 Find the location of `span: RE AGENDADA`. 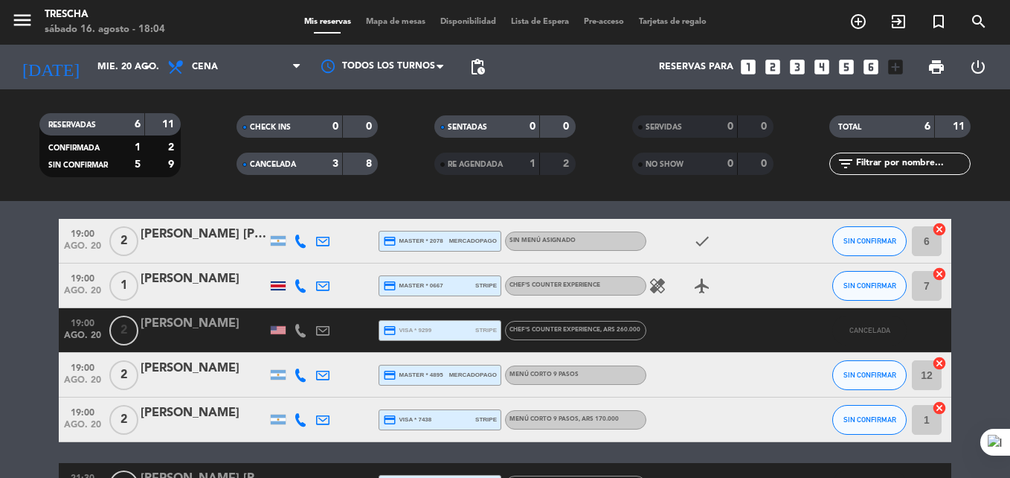

span: RE AGENDADA is located at coordinates (475, 164).